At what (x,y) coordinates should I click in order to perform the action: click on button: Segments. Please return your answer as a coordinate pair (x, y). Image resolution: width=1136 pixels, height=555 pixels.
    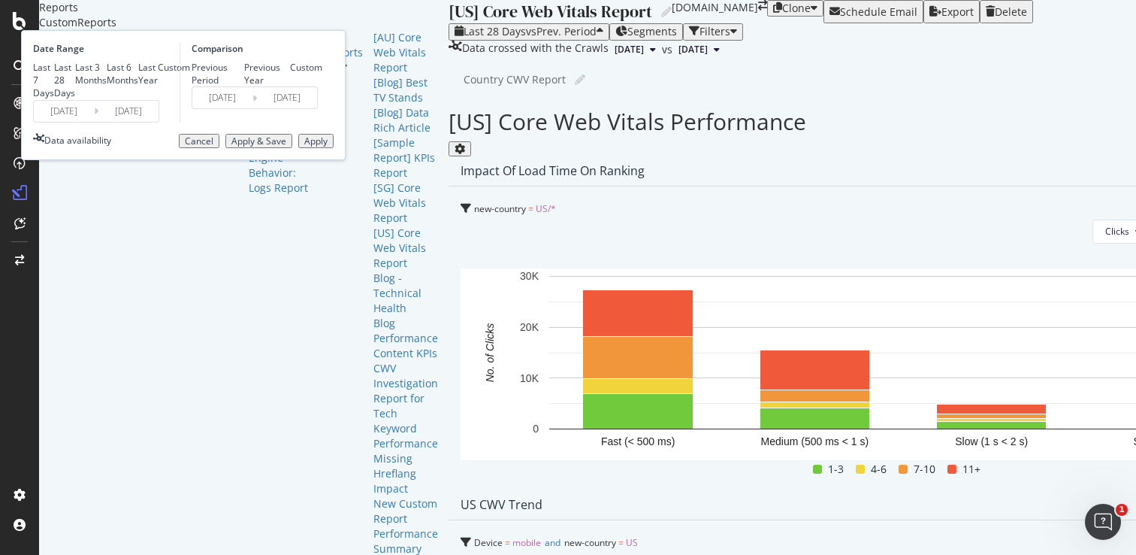
    Looking at the image, I should click on (646, 32).